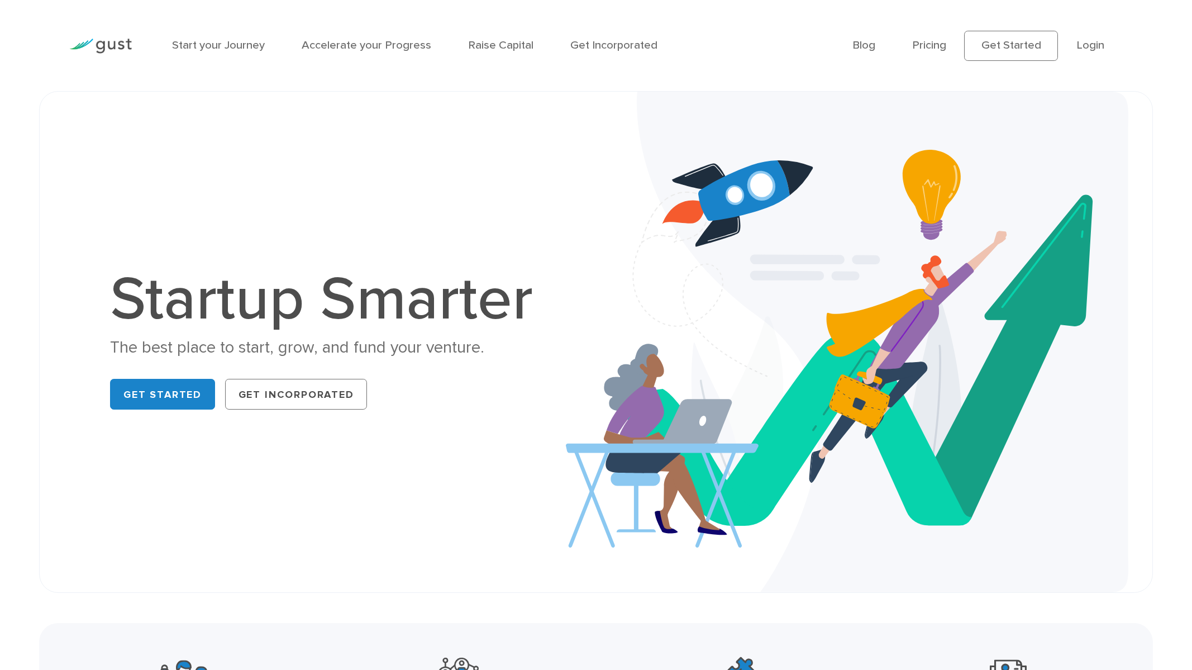  I want to click on a: Start your Journey, so click(218, 45).